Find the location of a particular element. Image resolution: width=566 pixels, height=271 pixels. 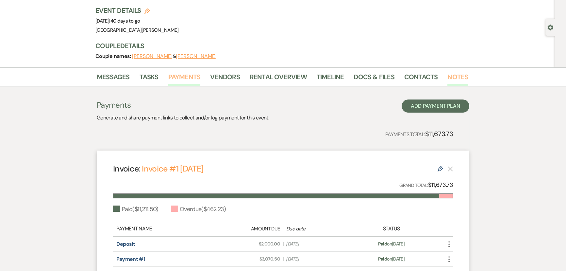

h3: Couple Details is located at coordinates (278, 46).